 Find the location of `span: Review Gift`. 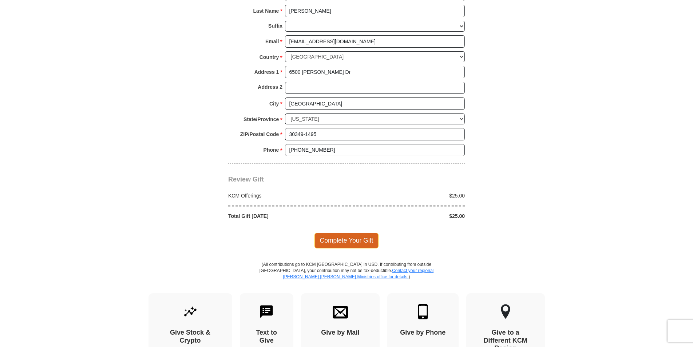

span: Review Gift is located at coordinates (246, 179).